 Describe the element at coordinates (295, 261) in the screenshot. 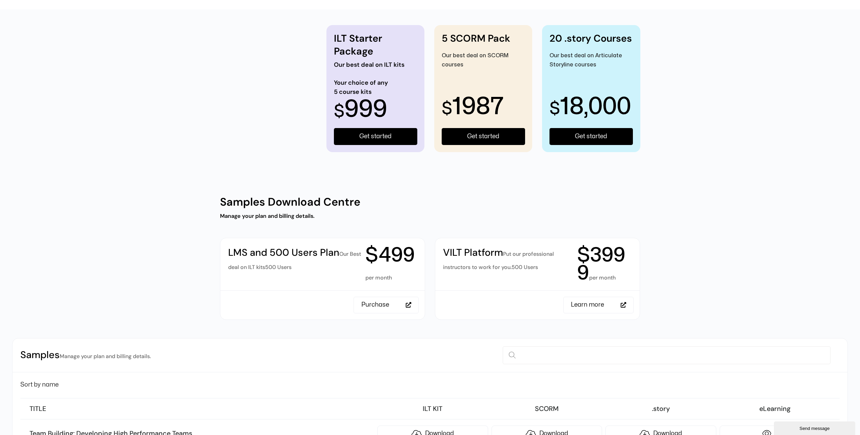

I see `small: Our Best deal on ILT kits` at that location.